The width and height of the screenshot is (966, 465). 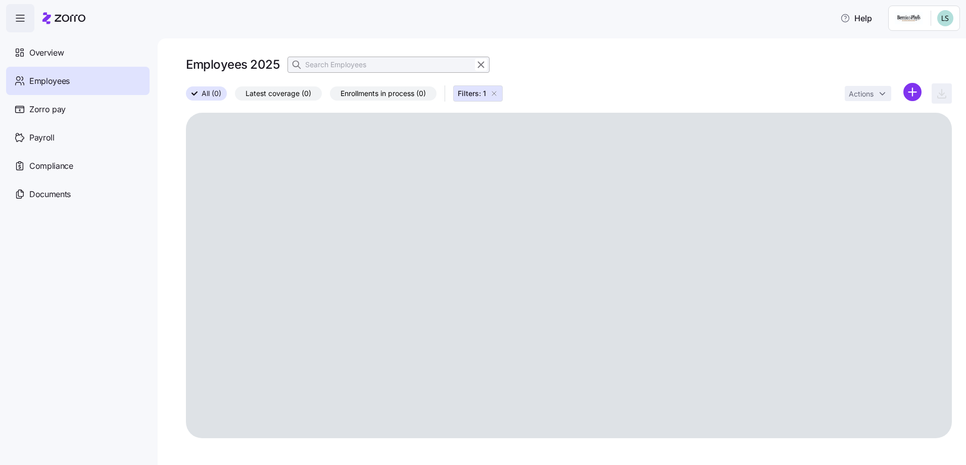 What do you see at coordinates (78, 137) in the screenshot?
I see `a: Payroll` at bounding box center [78, 137].